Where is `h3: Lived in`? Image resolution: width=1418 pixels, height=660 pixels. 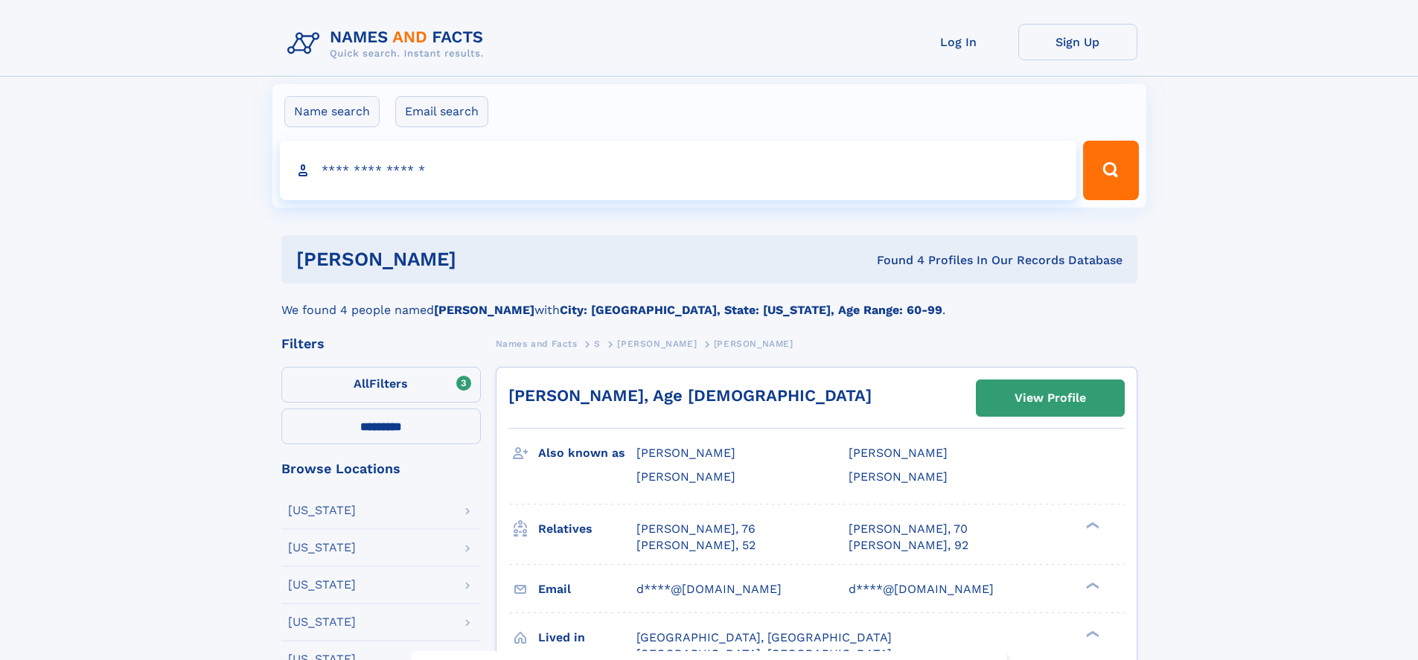
h3: Lived in is located at coordinates (587, 638).